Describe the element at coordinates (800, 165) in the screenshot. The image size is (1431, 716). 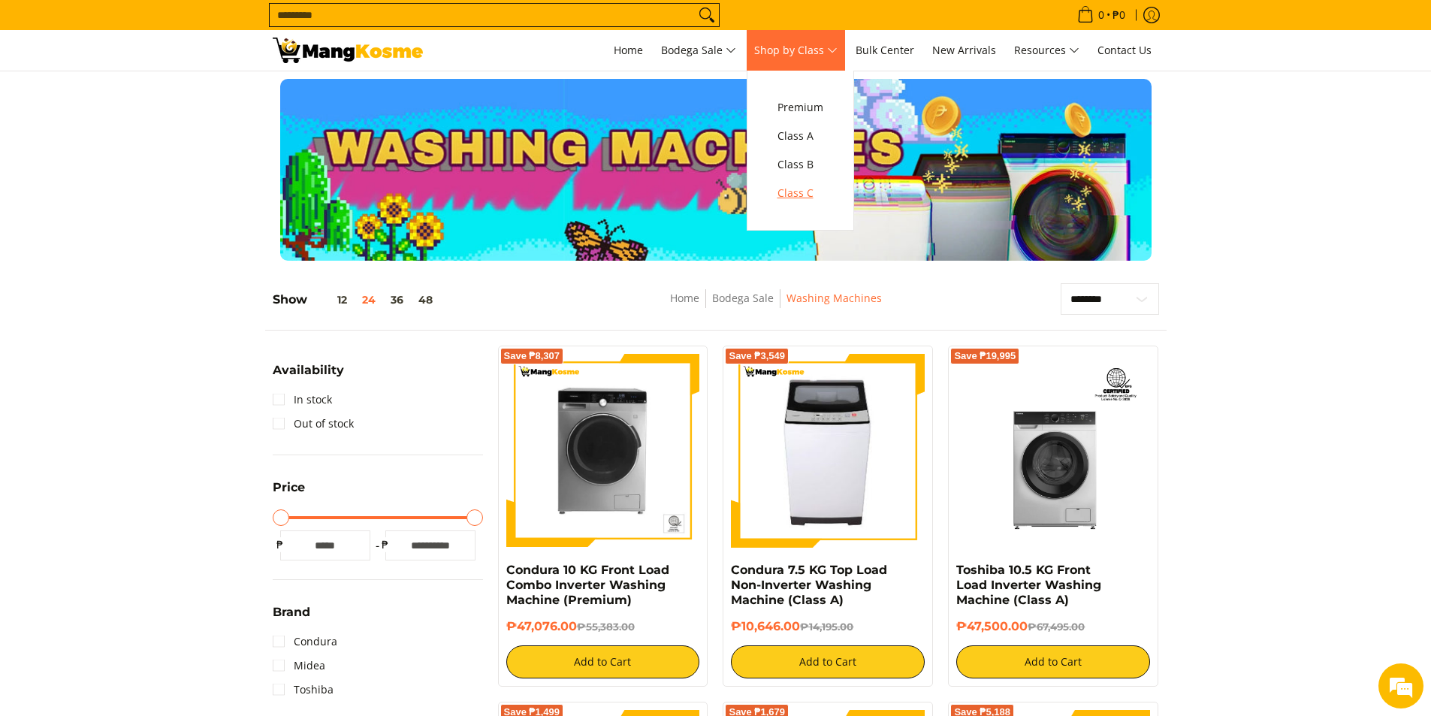
I see `a: Class B` at that location.